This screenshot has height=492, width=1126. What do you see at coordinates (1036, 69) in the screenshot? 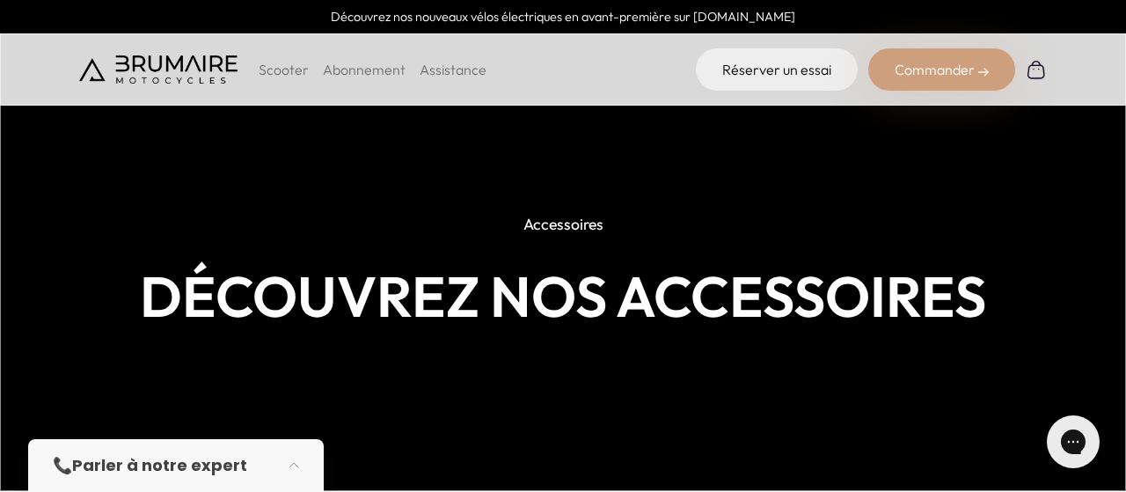
I see `img: Panier` at bounding box center [1036, 69].